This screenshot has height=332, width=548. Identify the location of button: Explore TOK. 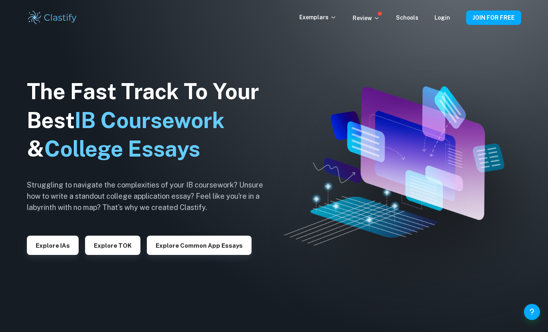
(113, 245).